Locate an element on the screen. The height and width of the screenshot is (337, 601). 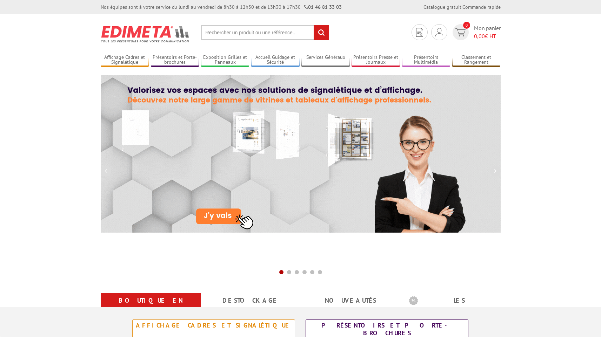
span: € HT is located at coordinates (487, 36).